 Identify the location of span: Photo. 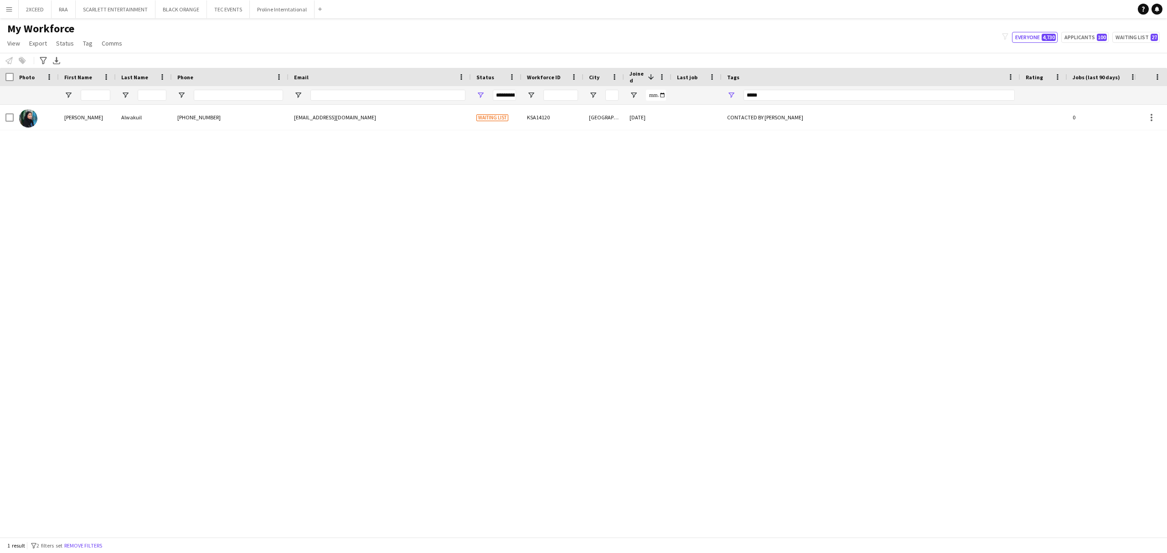
(27, 77).